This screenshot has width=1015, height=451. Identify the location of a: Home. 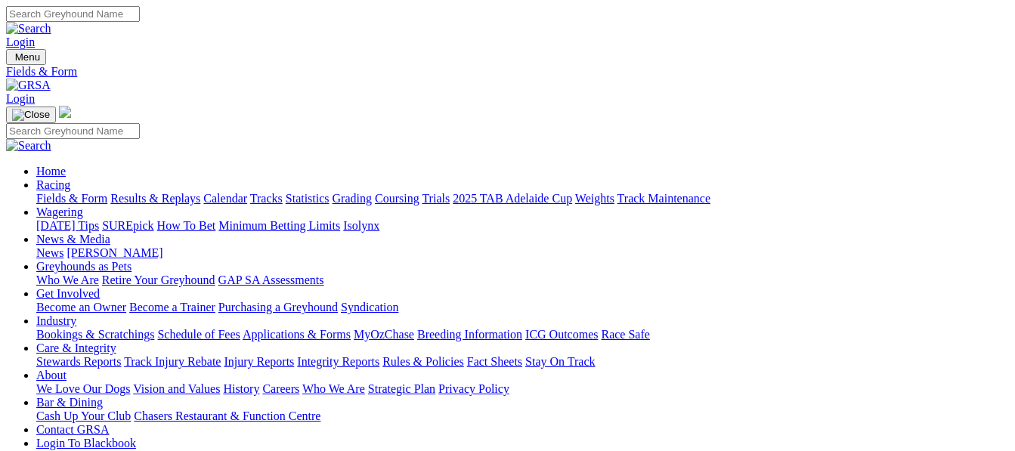
(51, 171).